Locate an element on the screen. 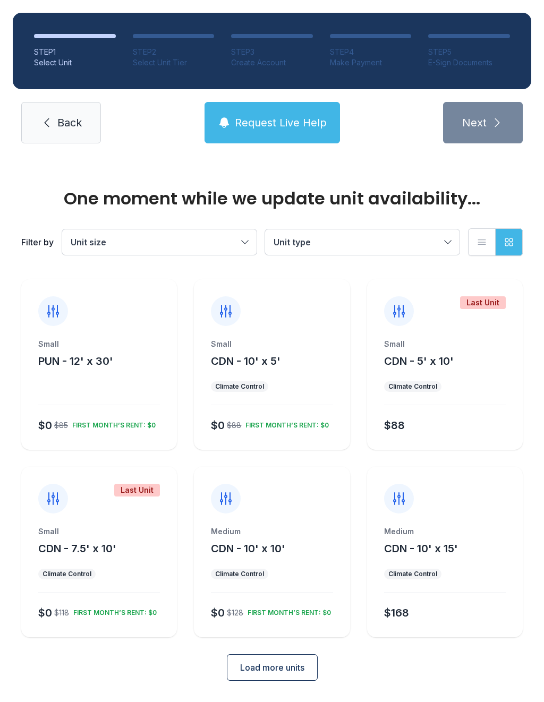 The height and width of the screenshot is (702, 544). span: Load more units is located at coordinates (272, 667).